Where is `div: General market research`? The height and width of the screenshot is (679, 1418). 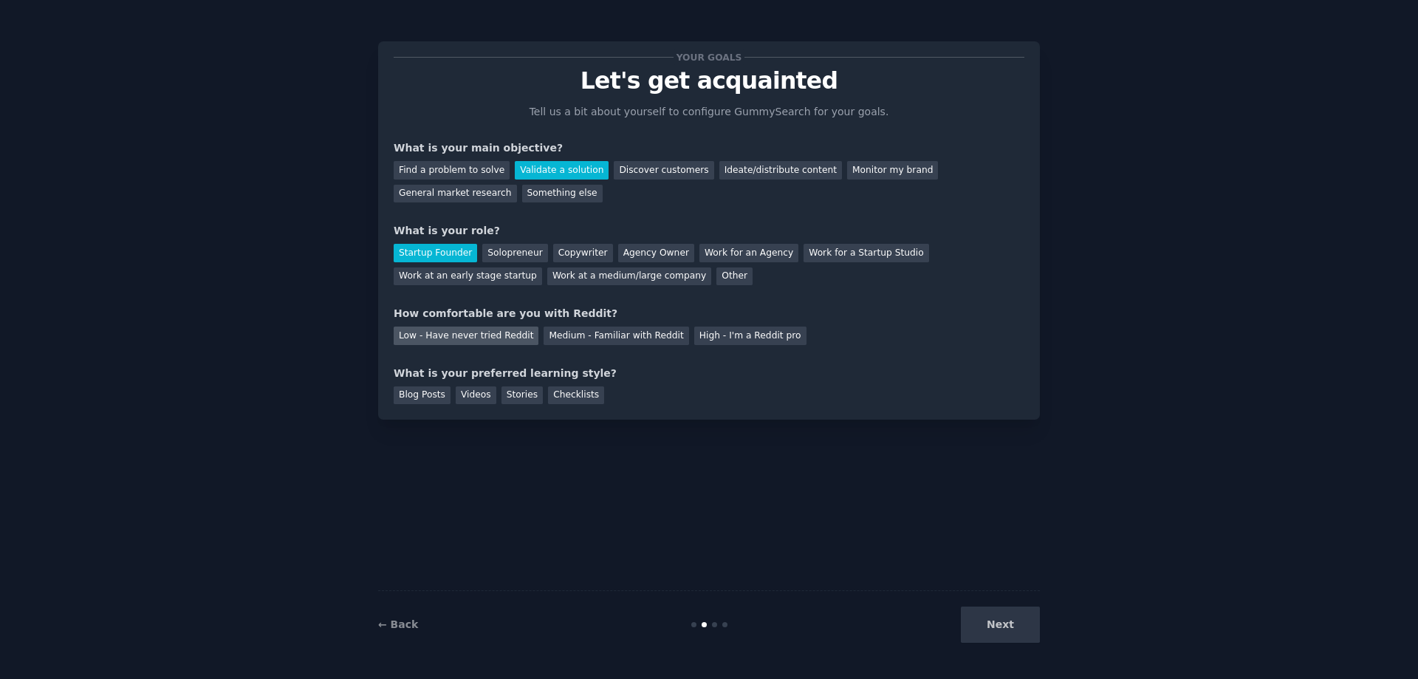
div: General market research is located at coordinates (455, 194).